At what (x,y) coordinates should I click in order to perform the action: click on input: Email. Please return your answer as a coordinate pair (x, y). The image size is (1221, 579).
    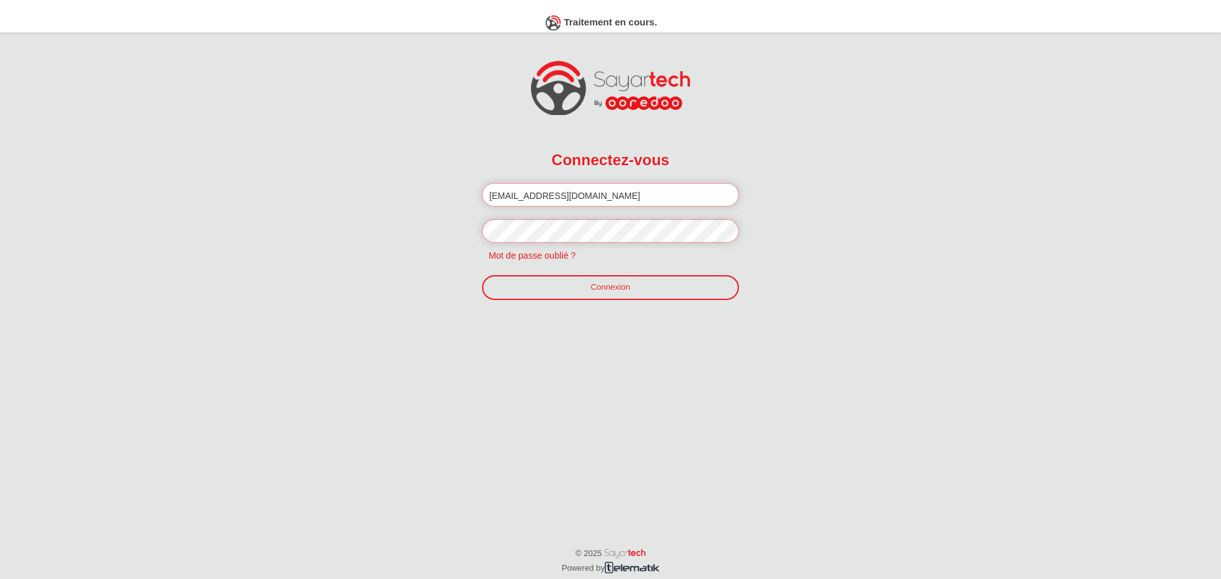
    Looking at the image, I should click on (610, 195).